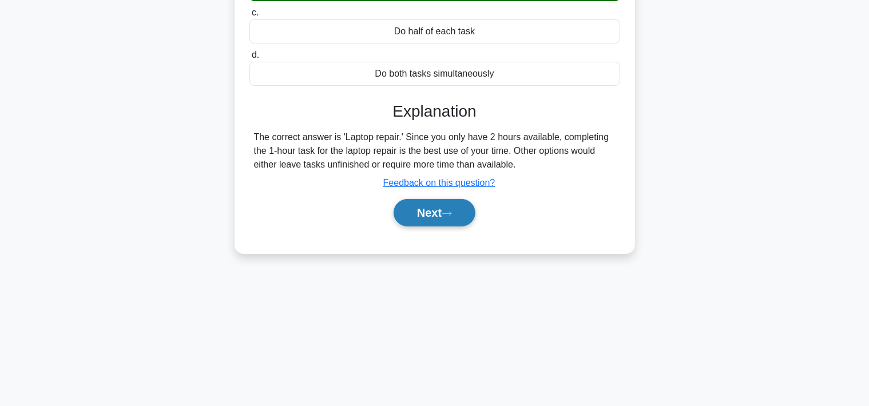  Describe the element at coordinates (255, 54) in the screenshot. I see `span: d.` at that location.